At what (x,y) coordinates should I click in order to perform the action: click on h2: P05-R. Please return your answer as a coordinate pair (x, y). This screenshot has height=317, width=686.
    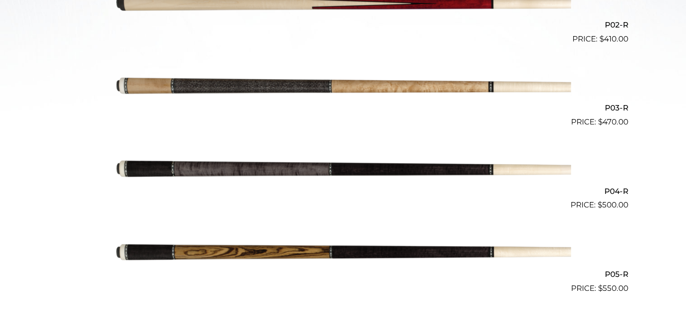
    Looking at the image, I should click on (343, 274).